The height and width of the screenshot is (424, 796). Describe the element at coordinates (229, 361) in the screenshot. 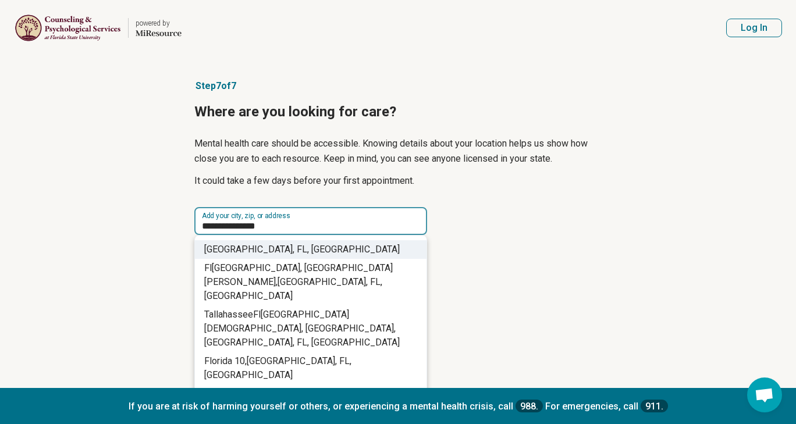

I see `span: orida 10,` at that location.